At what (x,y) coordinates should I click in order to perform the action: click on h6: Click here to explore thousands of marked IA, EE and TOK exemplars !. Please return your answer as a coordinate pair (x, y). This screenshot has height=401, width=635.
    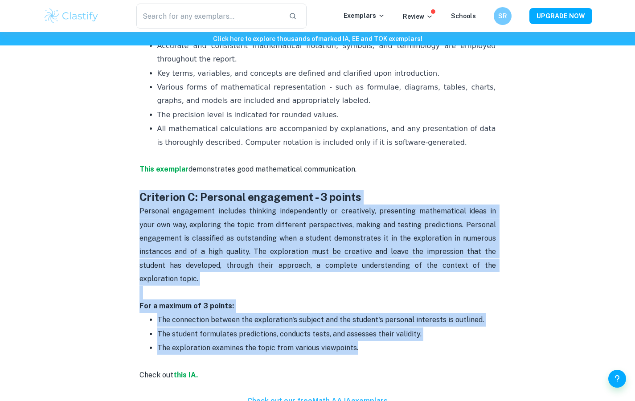
    Looking at the image, I should click on (317, 39).